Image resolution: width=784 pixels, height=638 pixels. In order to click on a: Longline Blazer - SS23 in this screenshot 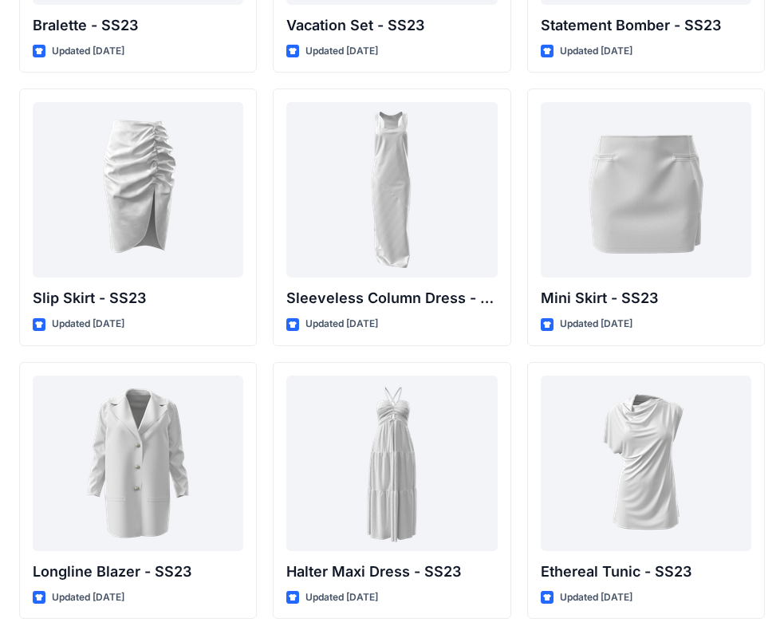, I will do `click(138, 464)`.